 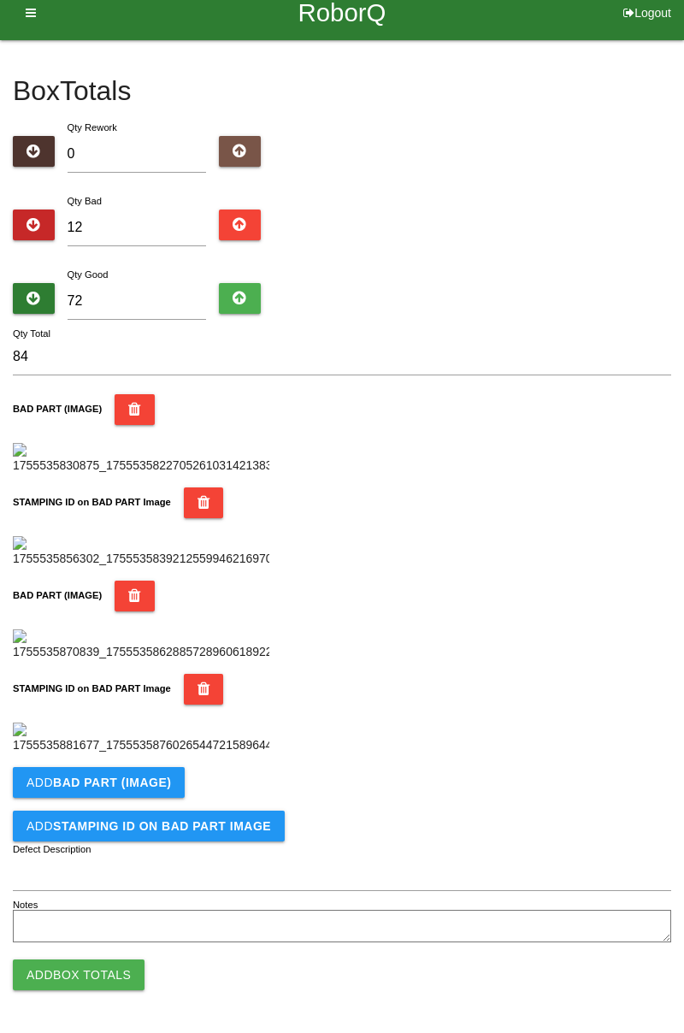 I want to click on h4: Box Totals, so click(x=342, y=91).